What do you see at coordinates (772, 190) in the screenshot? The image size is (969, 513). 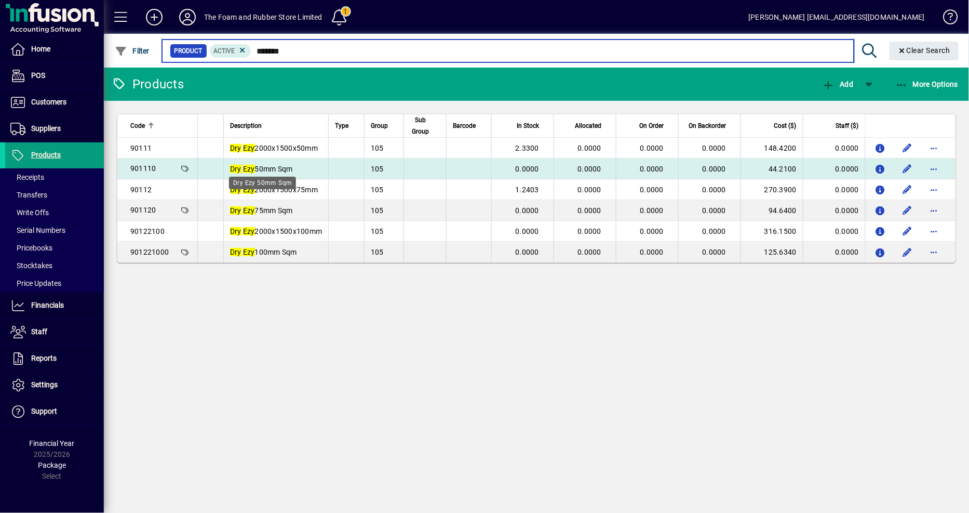 I see `td: 270.3900` at bounding box center [772, 190].